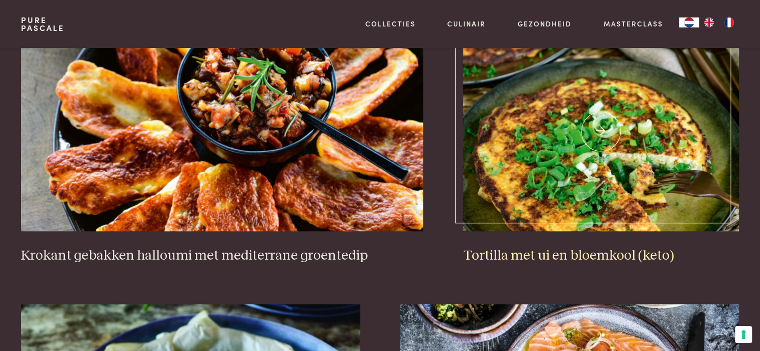  What do you see at coordinates (466, 23) in the screenshot?
I see `a: Culinair` at bounding box center [466, 23].